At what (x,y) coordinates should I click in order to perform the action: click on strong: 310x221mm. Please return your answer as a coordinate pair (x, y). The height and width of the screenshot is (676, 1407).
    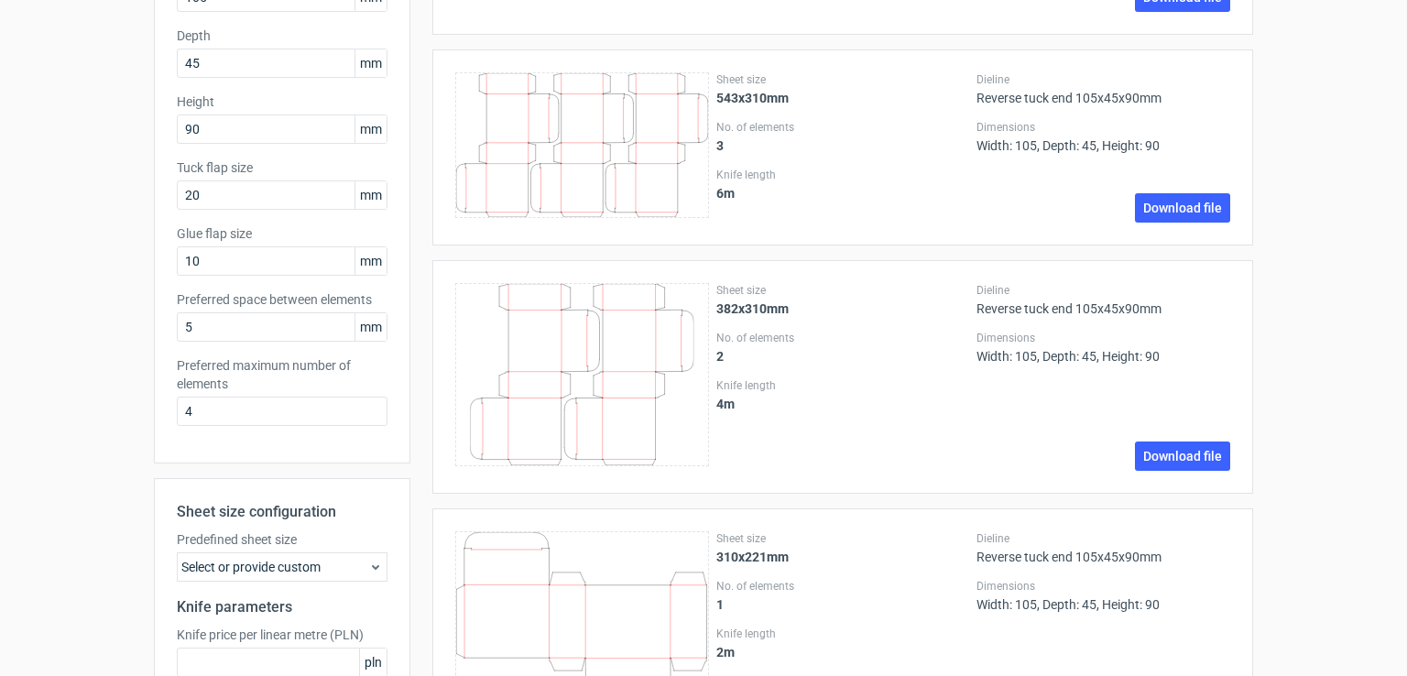
    Looking at the image, I should click on (752, 557).